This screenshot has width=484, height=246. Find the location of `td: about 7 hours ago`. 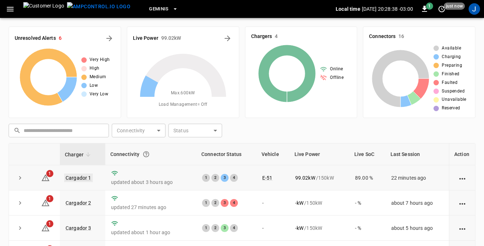

td: about 7 hours ago is located at coordinates (417, 203).